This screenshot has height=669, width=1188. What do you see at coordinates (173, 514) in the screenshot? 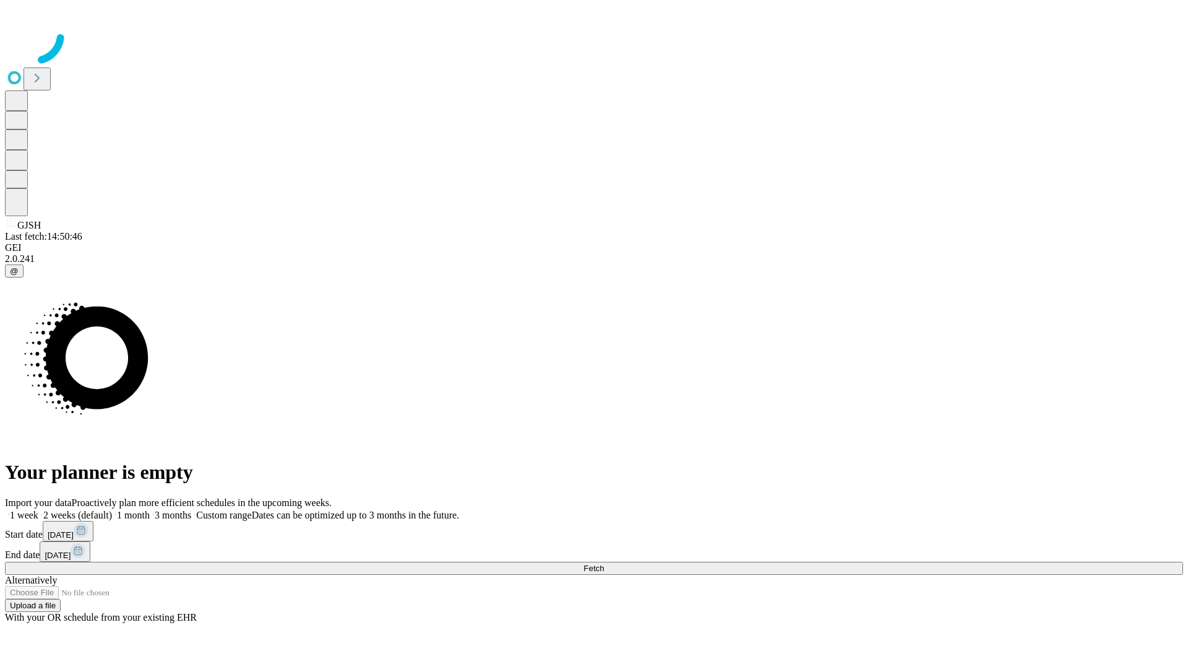
I see `span: 3 months` at bounding box center [173, 514].